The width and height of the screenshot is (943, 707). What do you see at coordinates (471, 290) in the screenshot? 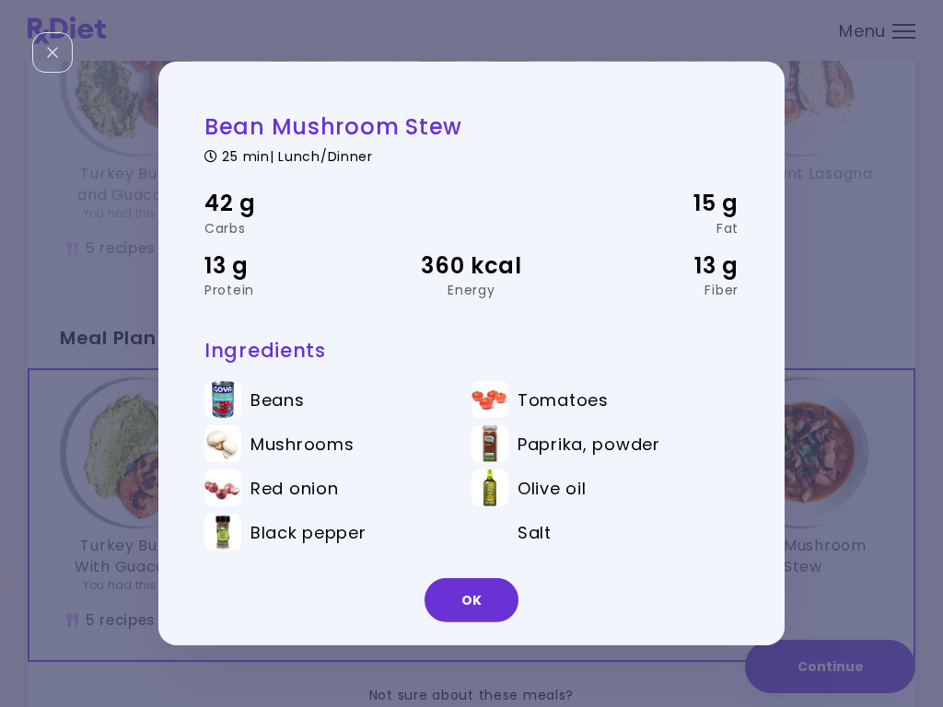
I see `div: Energy` at bounding box center [471, 290].